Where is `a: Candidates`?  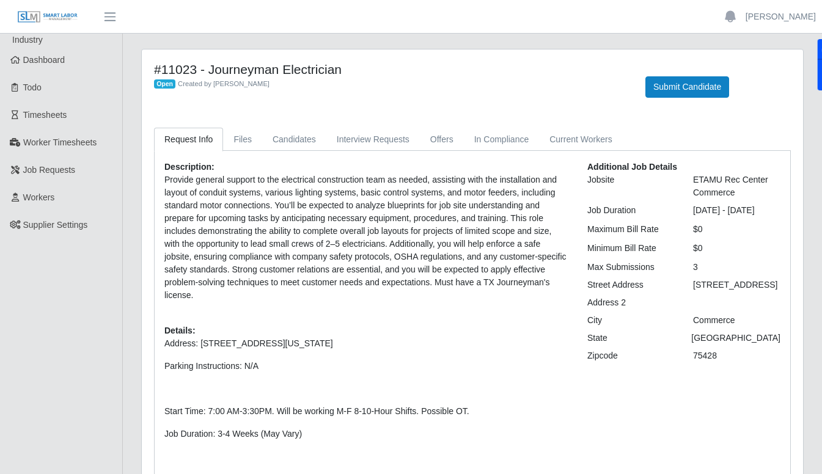 a: Candidates is located at coordinates (294, 139).